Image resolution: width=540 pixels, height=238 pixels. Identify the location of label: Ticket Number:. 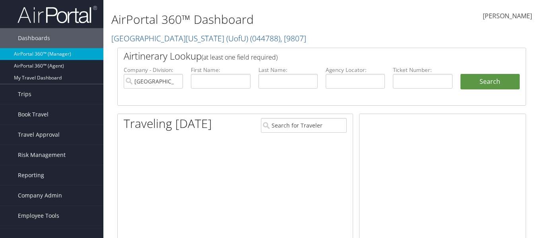
(422, 70).